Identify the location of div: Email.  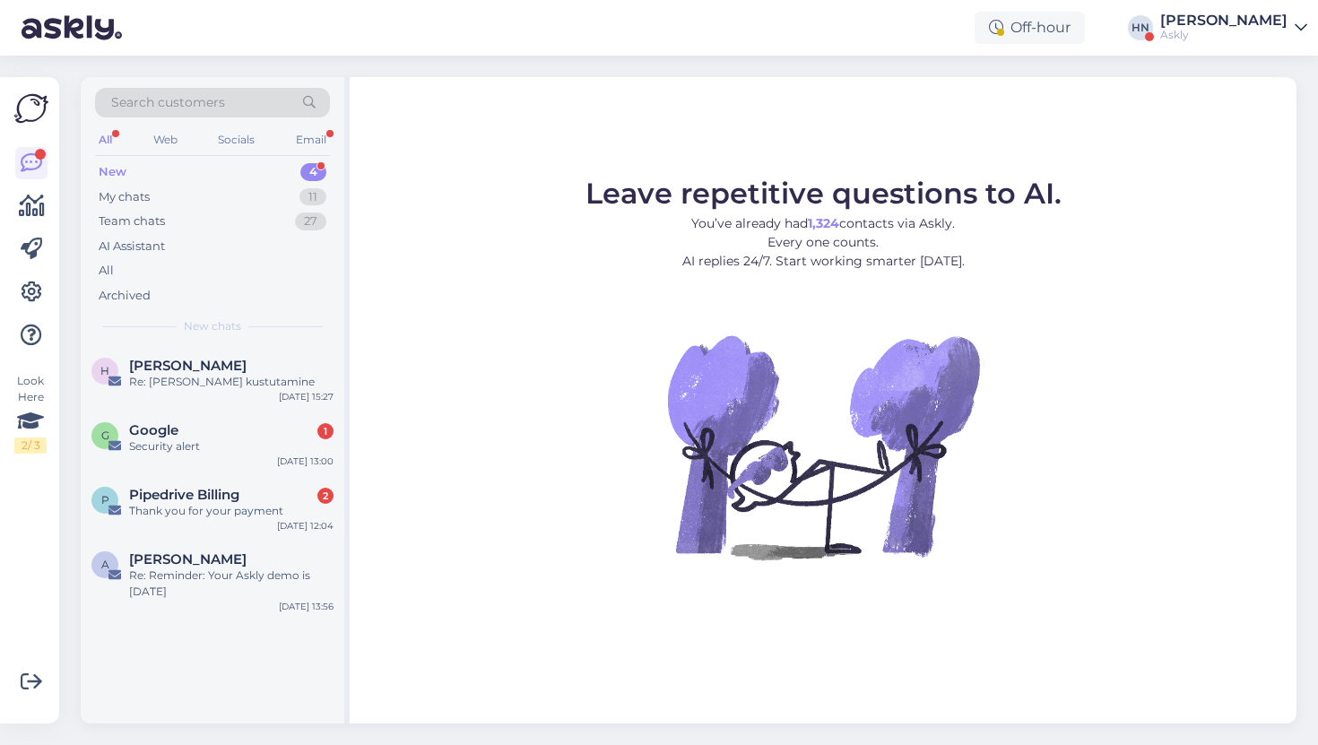
(311, 140).